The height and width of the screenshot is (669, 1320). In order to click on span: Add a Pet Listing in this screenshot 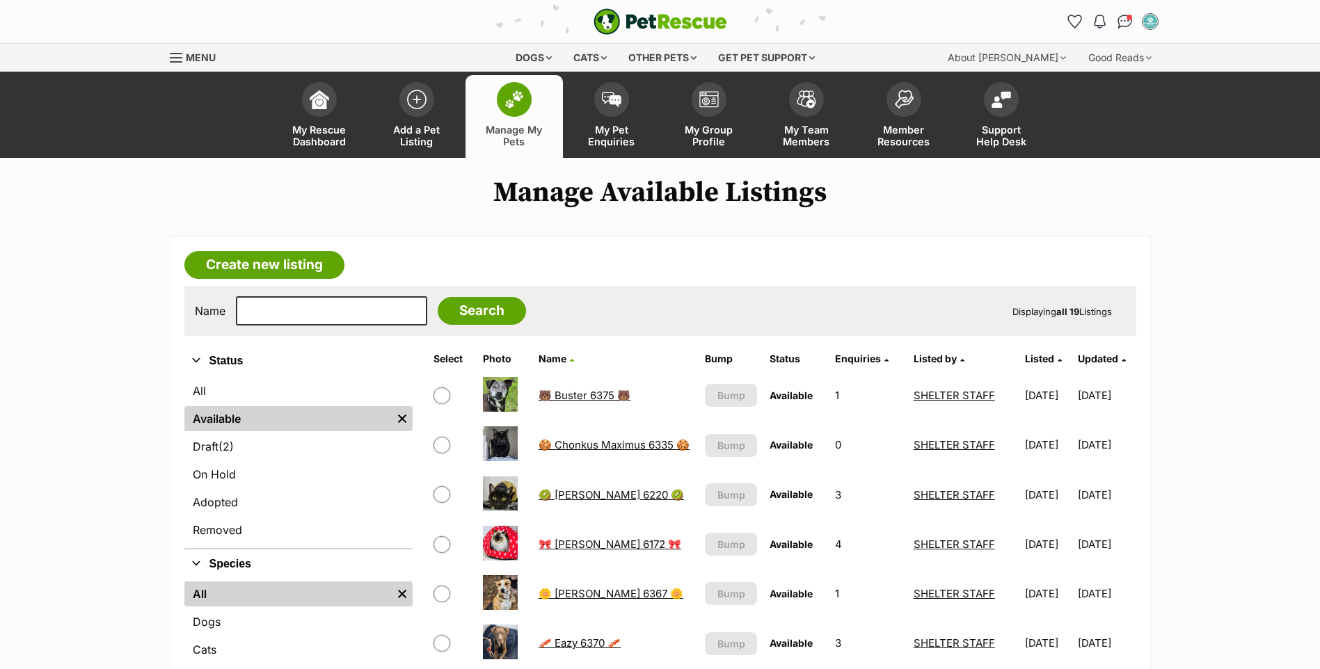, I will do `click(417, 136)`.